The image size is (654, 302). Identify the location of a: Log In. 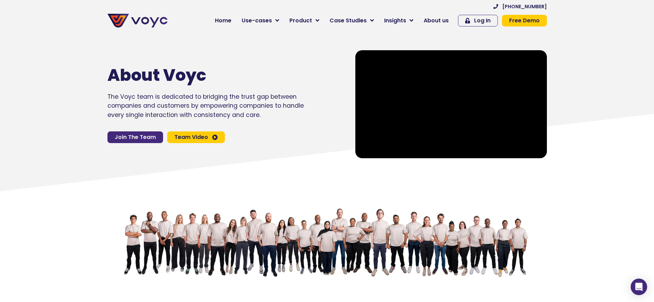
(478, 21).